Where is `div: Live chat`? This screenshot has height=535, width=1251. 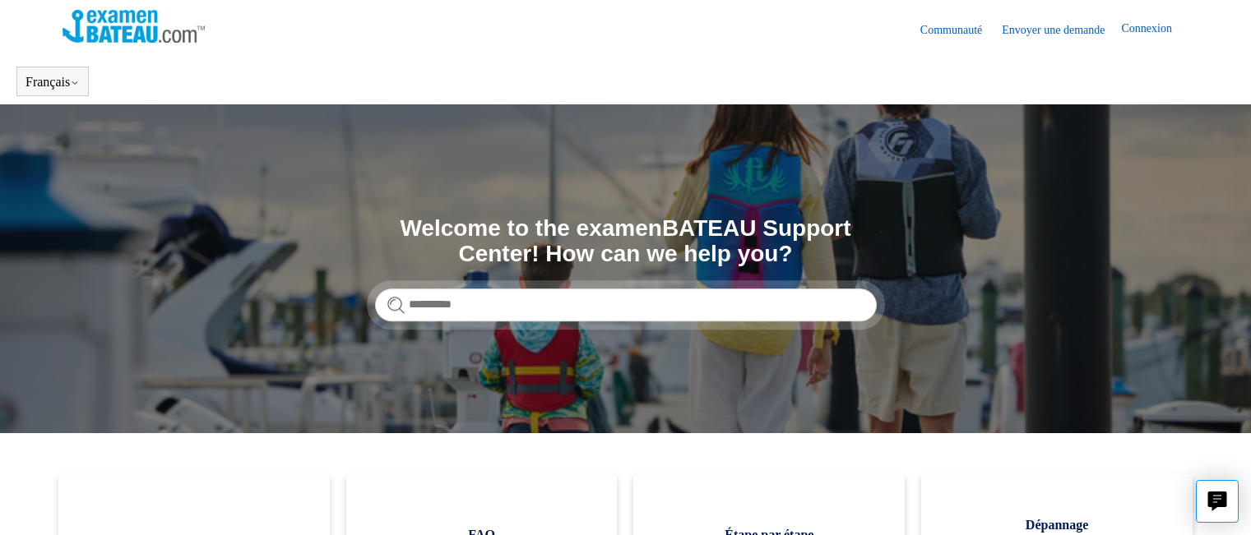 div: Live chat is located at coordinates (1217, 502).